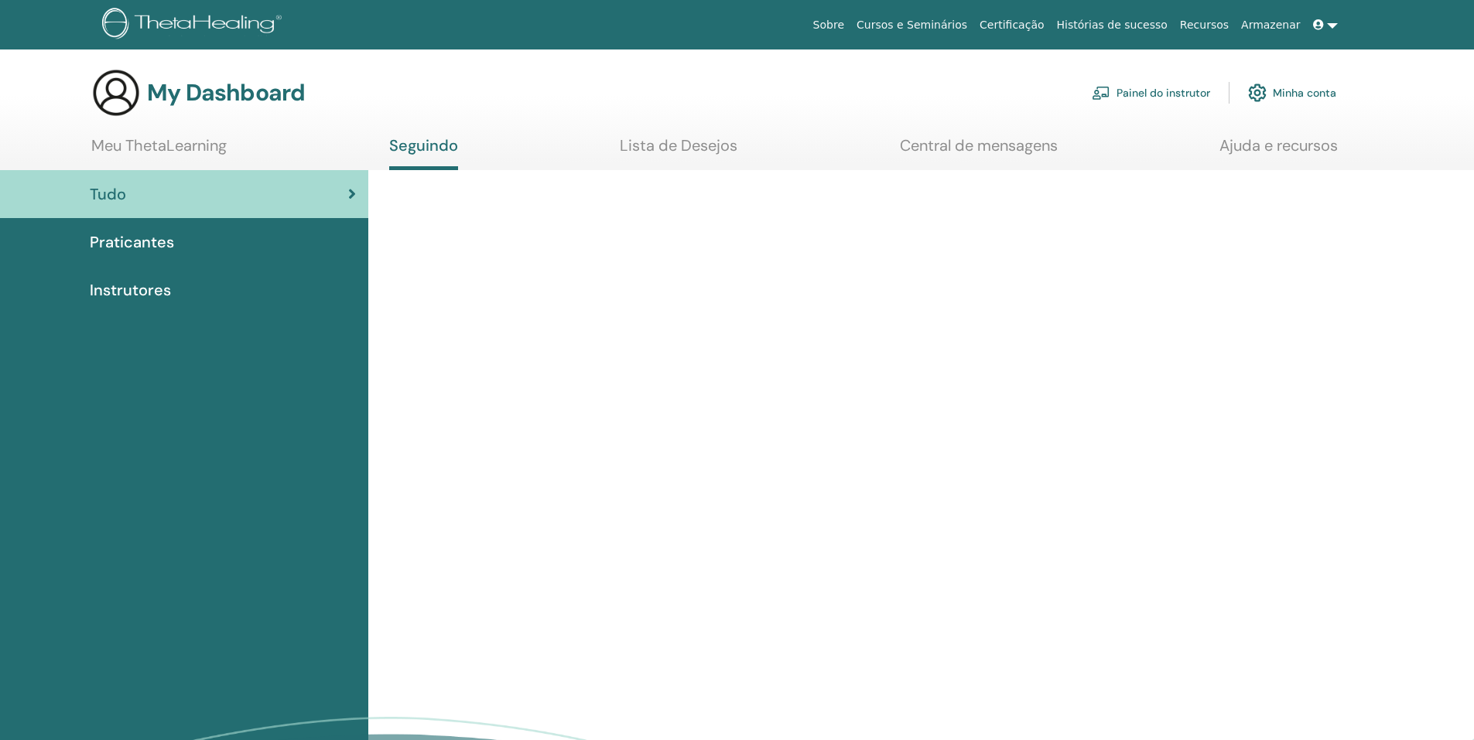 Image resolution: width=1474 pixels, height=740 pixels. What do you see at coordinates (1204, 25) in the screenshot?
I see `a: Recursos` at bounding box center [1204, 25].